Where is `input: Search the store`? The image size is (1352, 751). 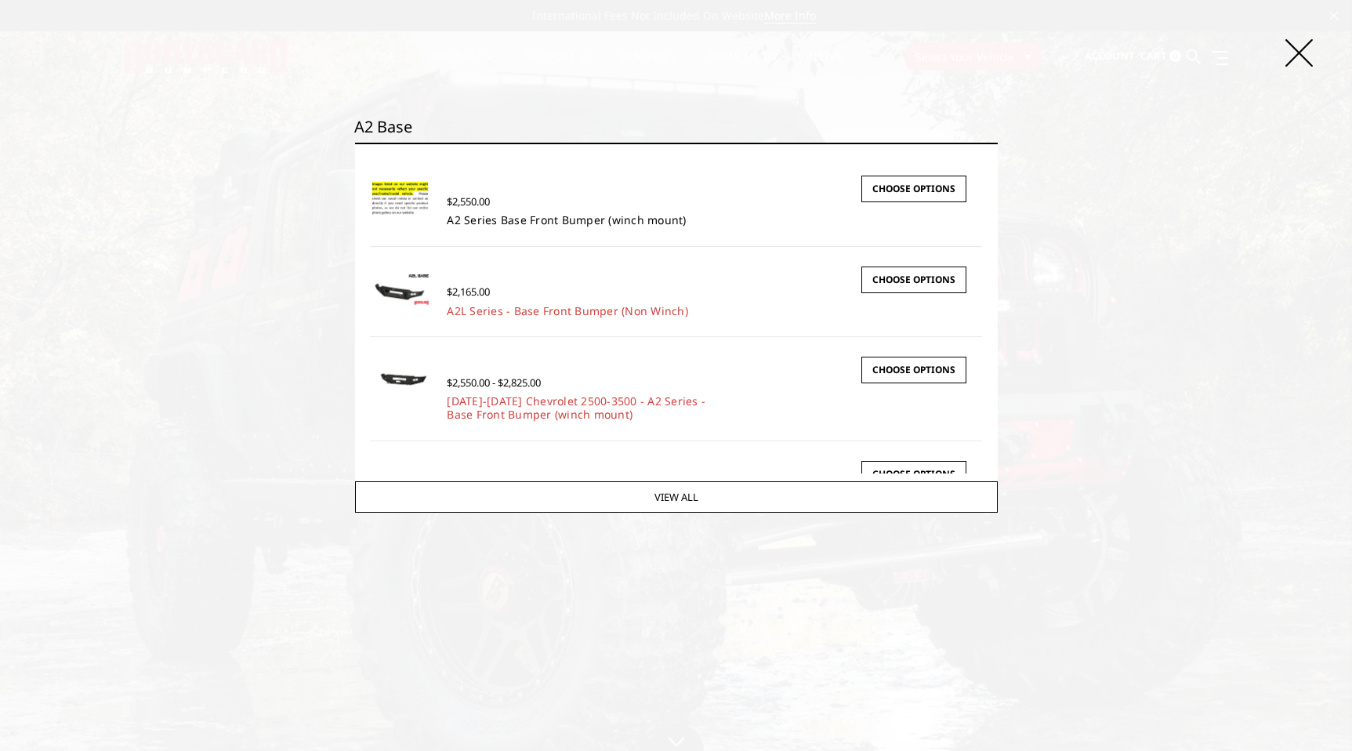 input: Search the store is located at coordinates (676, 127).